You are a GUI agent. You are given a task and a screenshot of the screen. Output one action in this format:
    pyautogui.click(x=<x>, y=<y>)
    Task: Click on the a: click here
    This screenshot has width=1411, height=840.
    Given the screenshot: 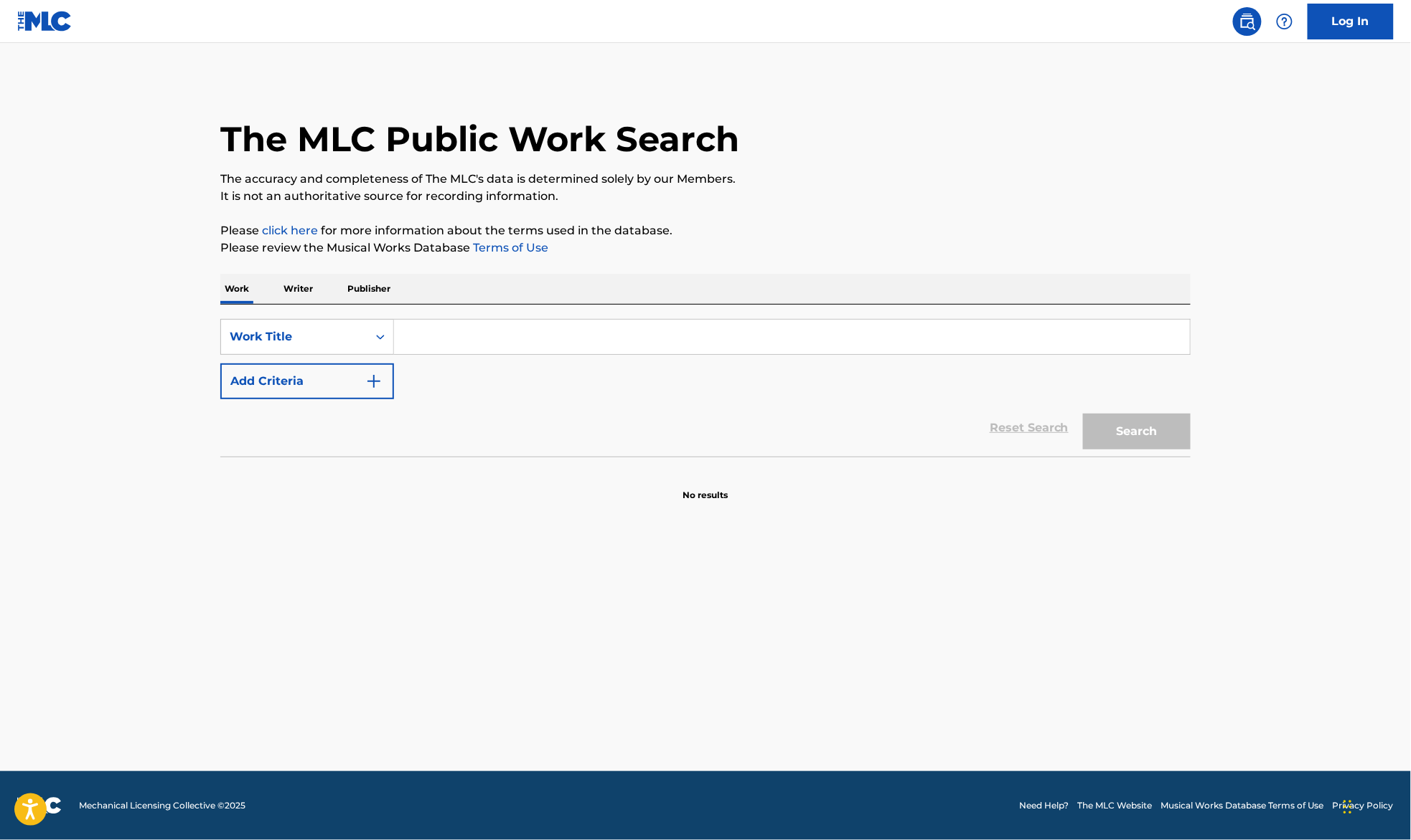 What is the action you would take?
    pyautogui.click(x=290, y=230)
    